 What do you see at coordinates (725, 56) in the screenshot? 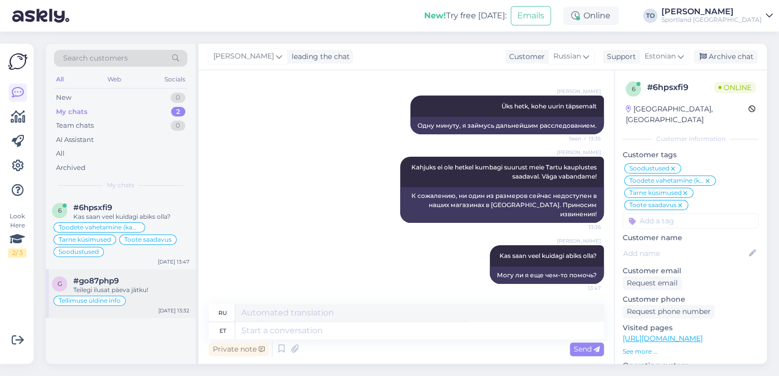
I see `div: Archive chat` at bounding box center [725, 56].